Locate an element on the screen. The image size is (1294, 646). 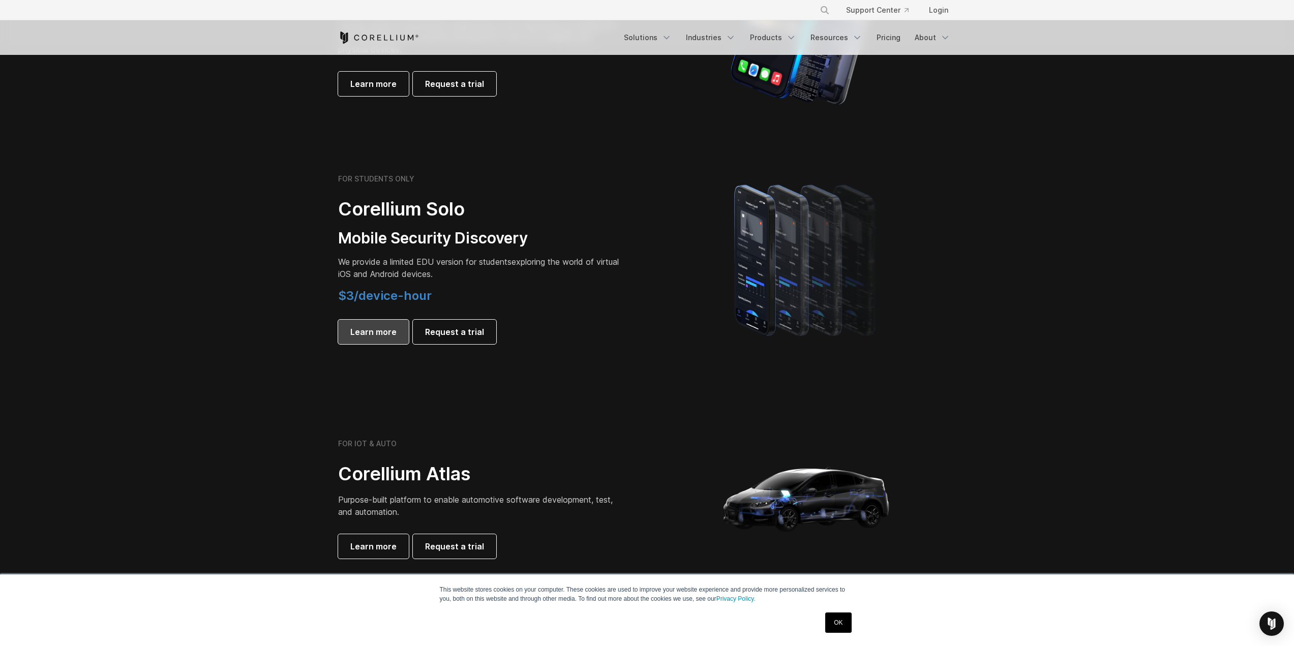
a: Corellium Home is located at coordinates (378, 38).